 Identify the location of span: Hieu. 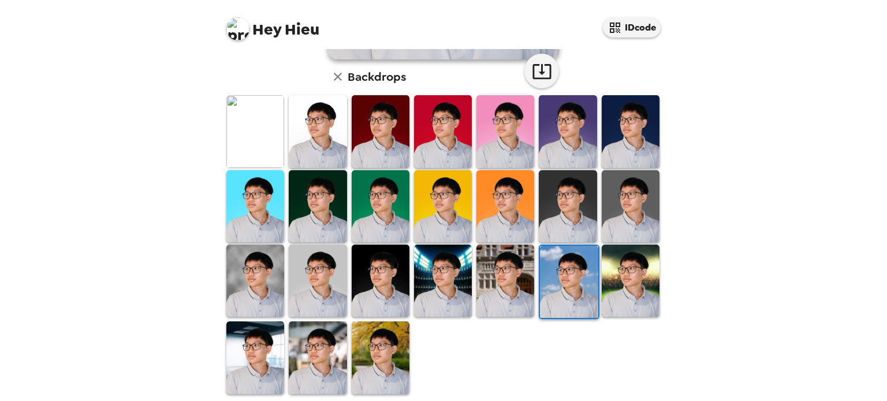
(273, 24).